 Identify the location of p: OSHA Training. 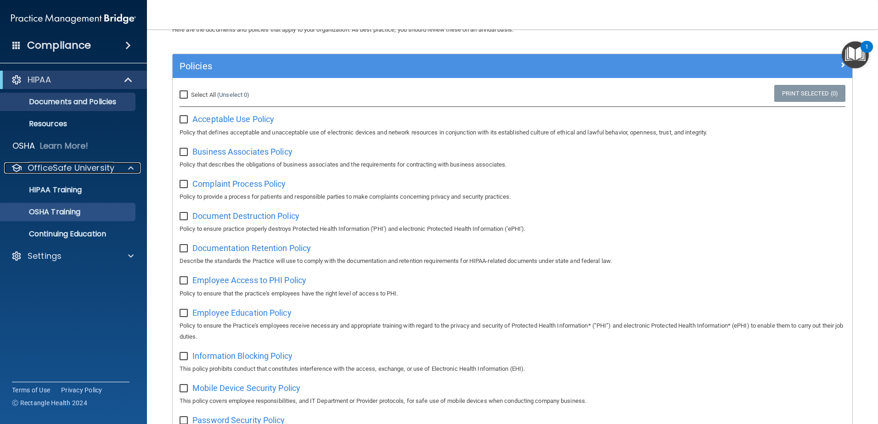
(43, 212).